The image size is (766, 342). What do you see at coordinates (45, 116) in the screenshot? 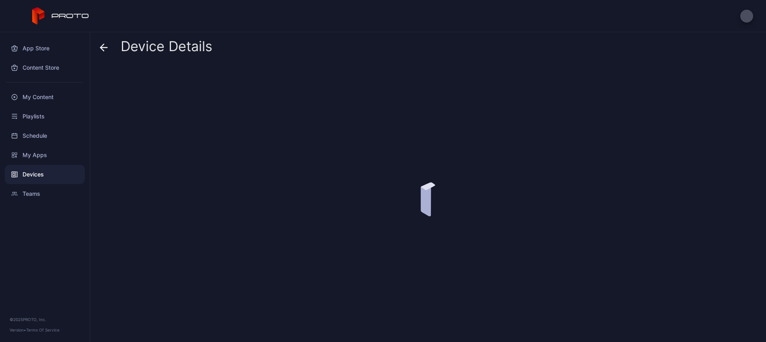
I see `a: Playlists` at bounding box center [45, 116].